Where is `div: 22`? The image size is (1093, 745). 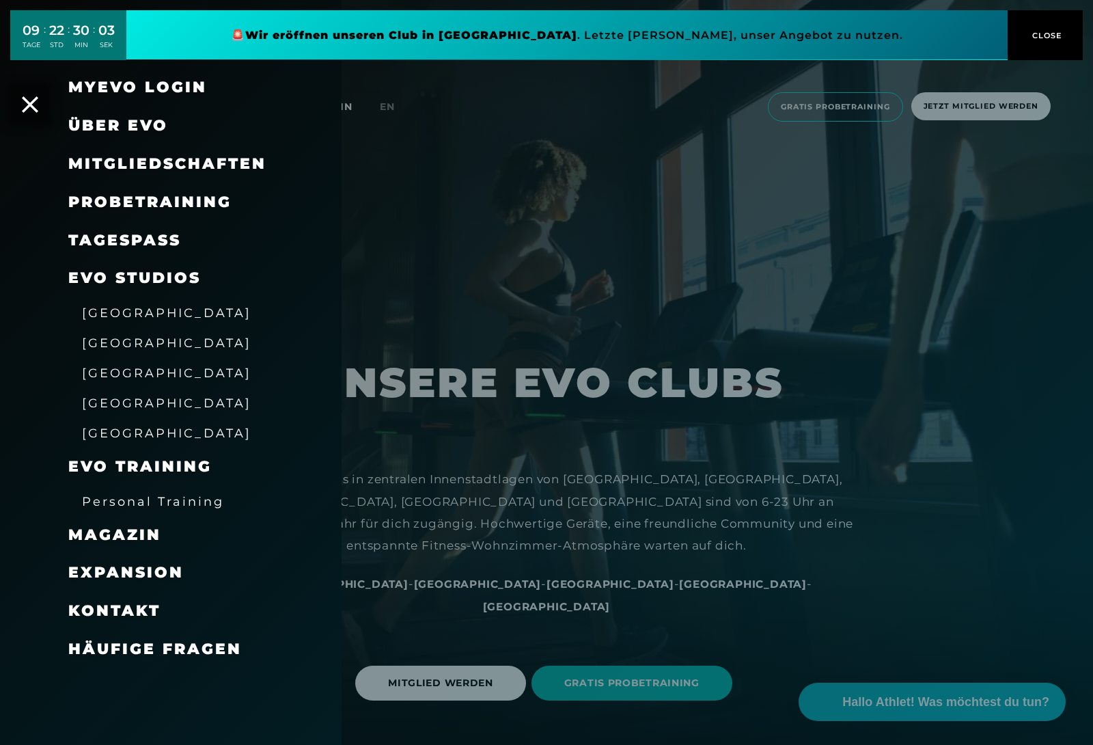 div: 22 is located at coordinates (57, 30).